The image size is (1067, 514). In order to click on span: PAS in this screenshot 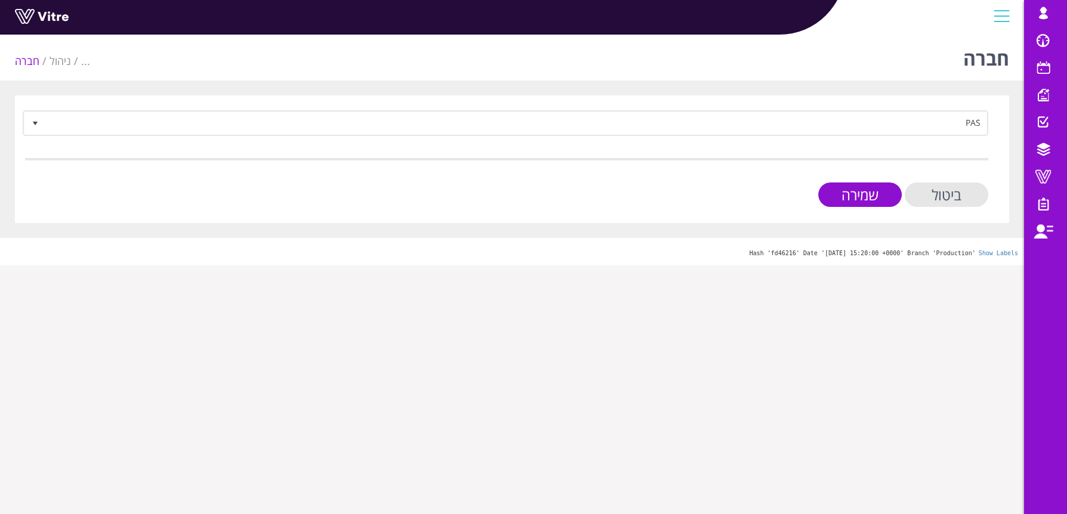, I will do `click(516, 123)`.